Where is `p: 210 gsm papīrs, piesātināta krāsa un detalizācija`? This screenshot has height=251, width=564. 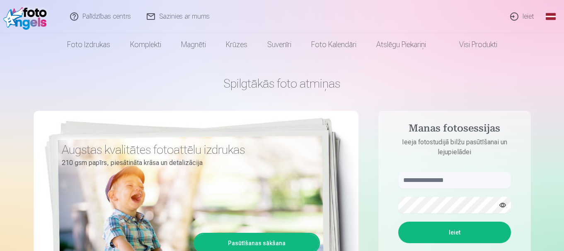 p: 210 gsm papīrs, piesātināta krāsa un detalizācija is located at coordinates (188, 163).